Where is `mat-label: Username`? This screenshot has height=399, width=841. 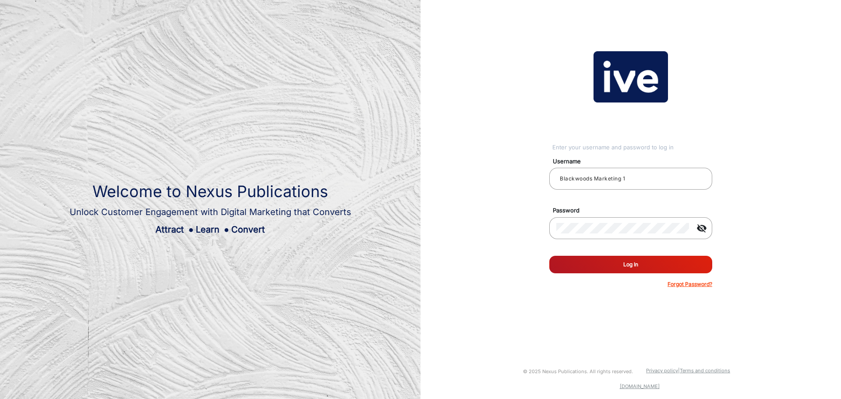
mat-label: Username is located at coordinates (634, 162).